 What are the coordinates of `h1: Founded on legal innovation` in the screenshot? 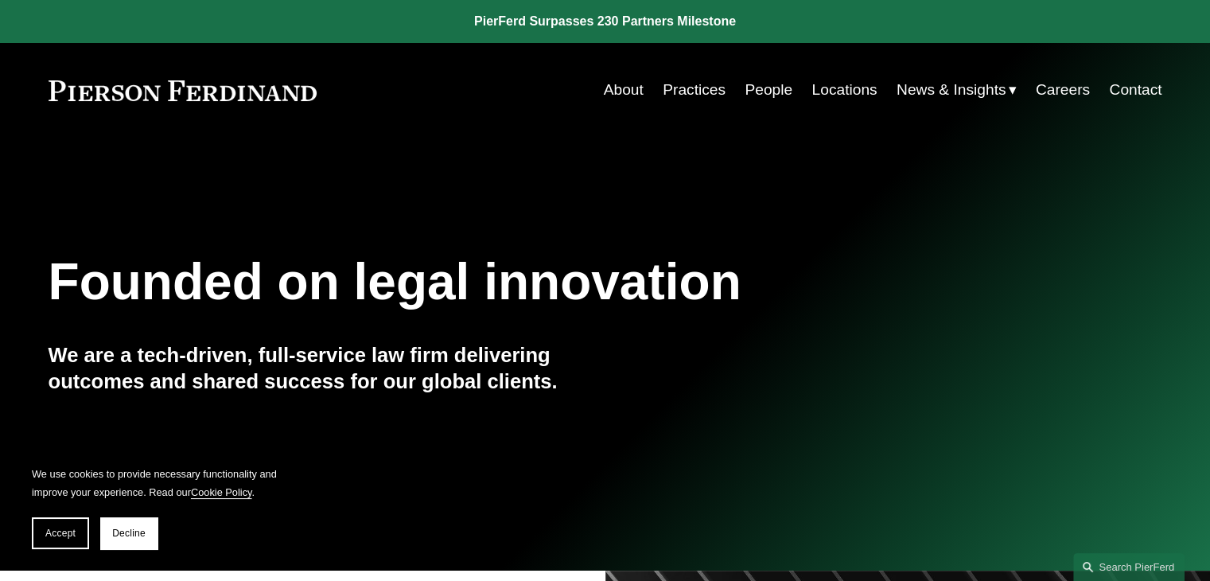 It's located at (512, 282).